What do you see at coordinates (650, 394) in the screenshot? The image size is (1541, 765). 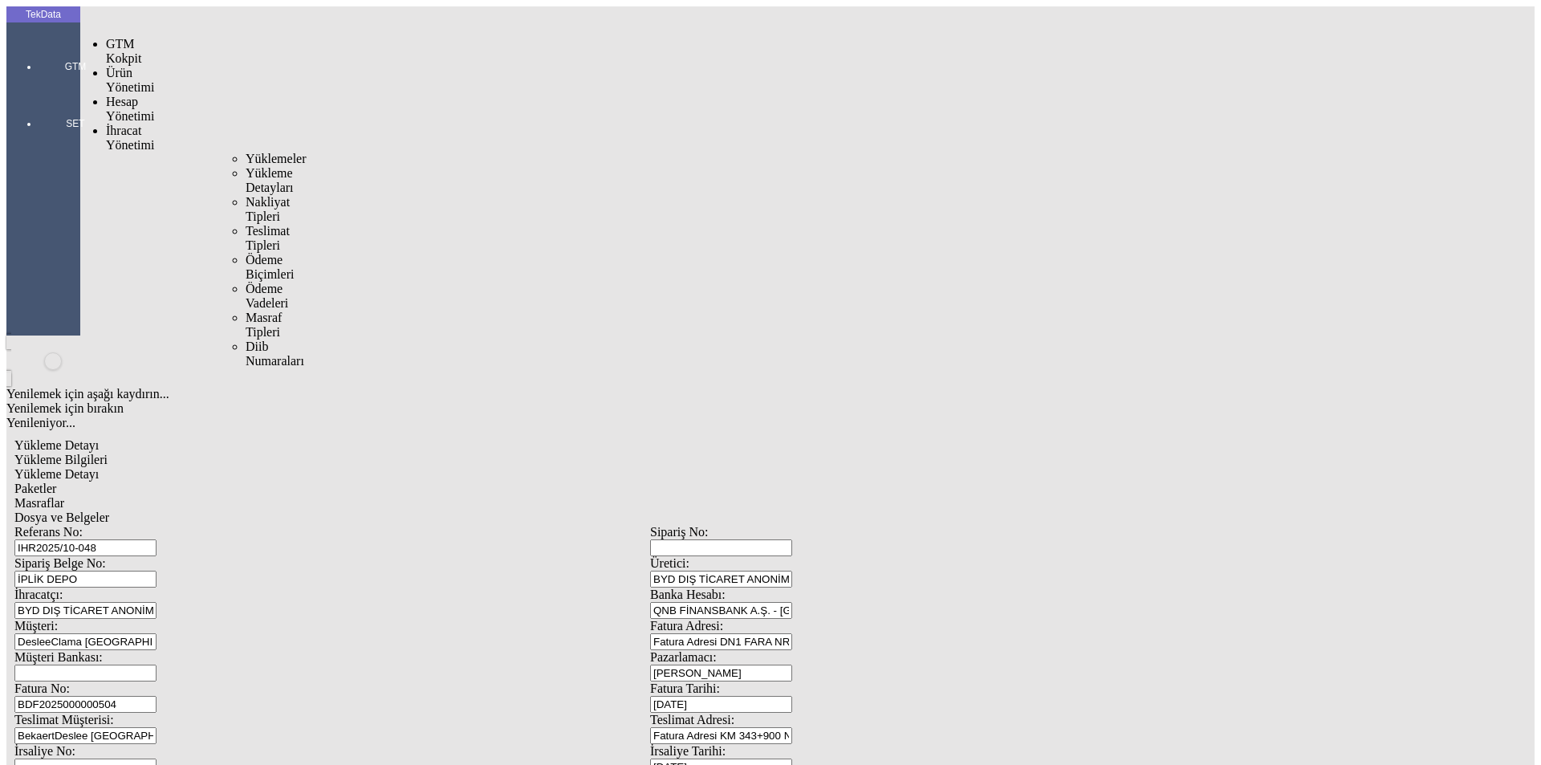 I see `div: Yenilemek için aşağı kaydırın...` at bounding box center [650, 394].